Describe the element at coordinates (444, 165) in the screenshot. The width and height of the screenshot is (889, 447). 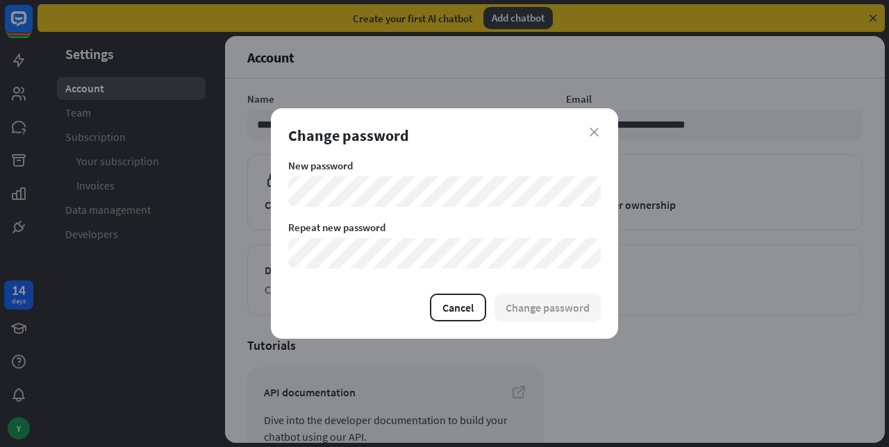
I see `label: New password` at that location.